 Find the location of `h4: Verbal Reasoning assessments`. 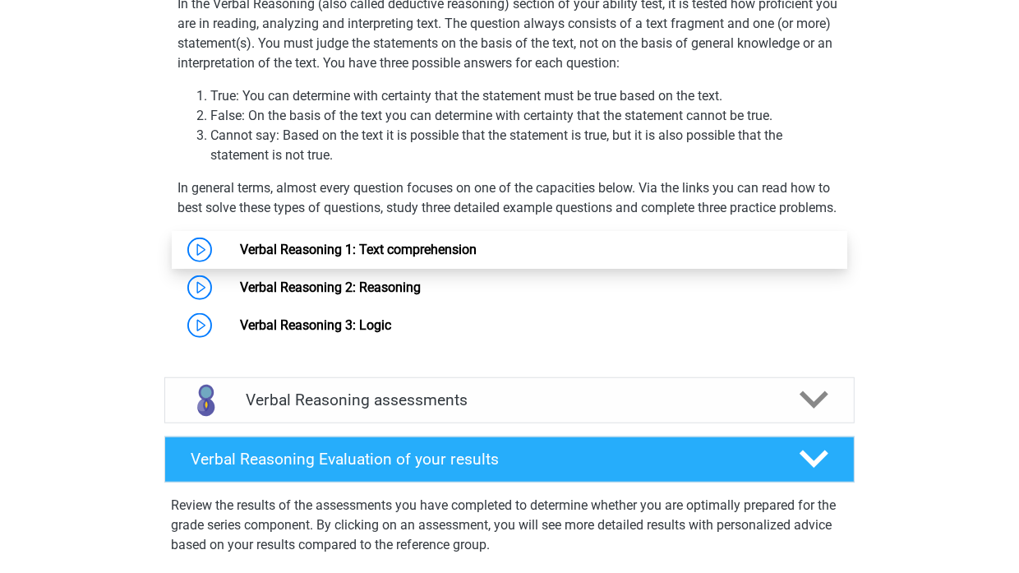

h4: Verbal Reasoning assessments is located at coordinates (509, 399).